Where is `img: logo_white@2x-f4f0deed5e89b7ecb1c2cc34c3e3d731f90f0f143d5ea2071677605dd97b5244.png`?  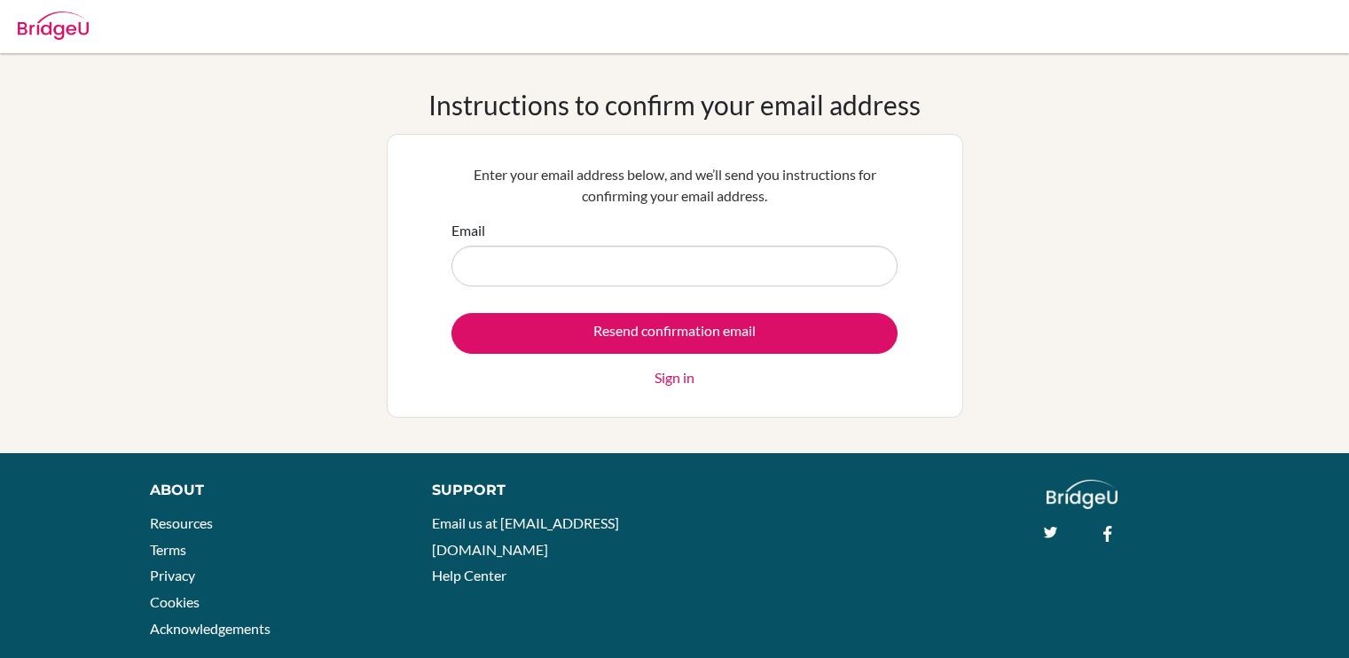
img: logo_white@2x-f4f0deed5e89b7ecb1c2cc34c3e3d731f90f0f143d5ea2071677605dd97b5244.png is located at coordinates (1082, 494).